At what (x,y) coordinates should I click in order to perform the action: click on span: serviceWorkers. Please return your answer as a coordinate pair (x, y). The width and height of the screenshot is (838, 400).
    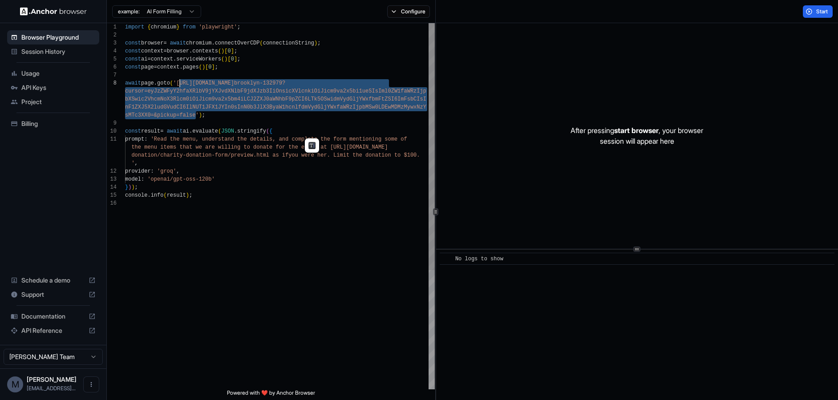
    Looking at the image, I should click on (198, 59).